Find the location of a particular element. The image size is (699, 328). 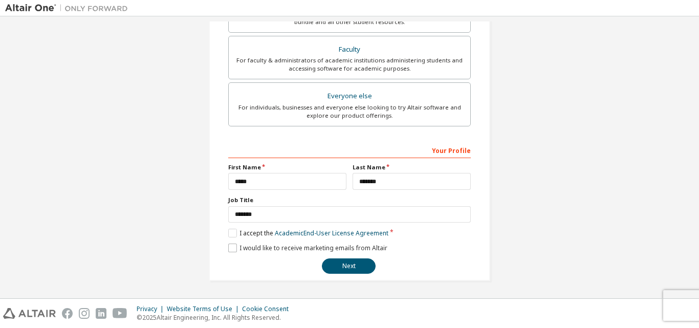

img: youtube.svg is located at coordinates (120, 313).